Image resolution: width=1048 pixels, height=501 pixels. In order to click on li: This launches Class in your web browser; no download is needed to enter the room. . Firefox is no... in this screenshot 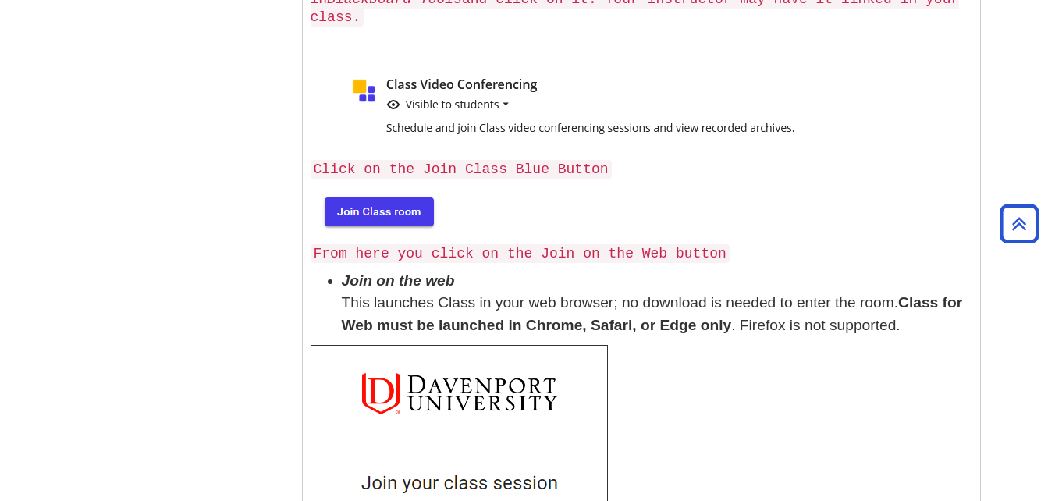, I will do `click(657, 304)`.